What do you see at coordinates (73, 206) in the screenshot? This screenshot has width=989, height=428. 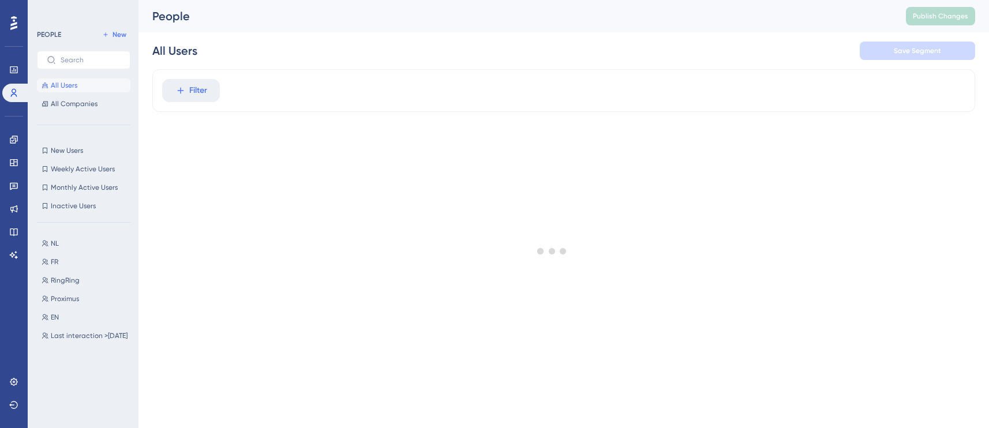 I see `span: Inactive Users` at bounding box center [73, 206].